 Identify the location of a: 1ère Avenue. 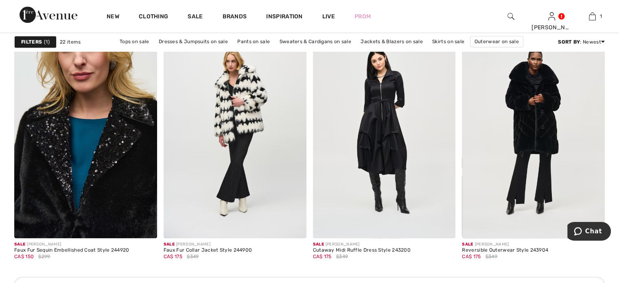
(48, 15).